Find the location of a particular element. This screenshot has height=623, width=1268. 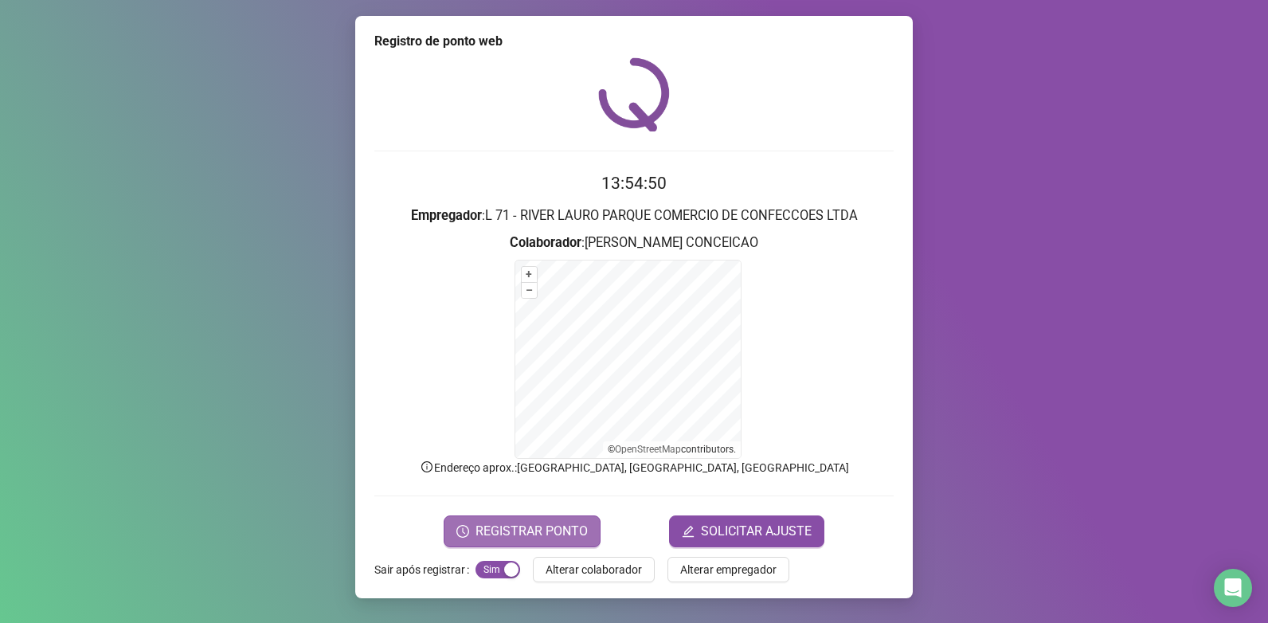

span: Alterar colaborador is located at coordinates (594, 570).